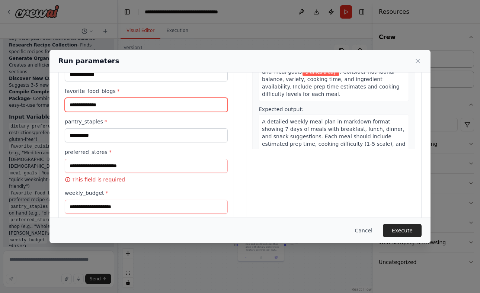  I want to click on label: pantry_staples, so click(146, 122).